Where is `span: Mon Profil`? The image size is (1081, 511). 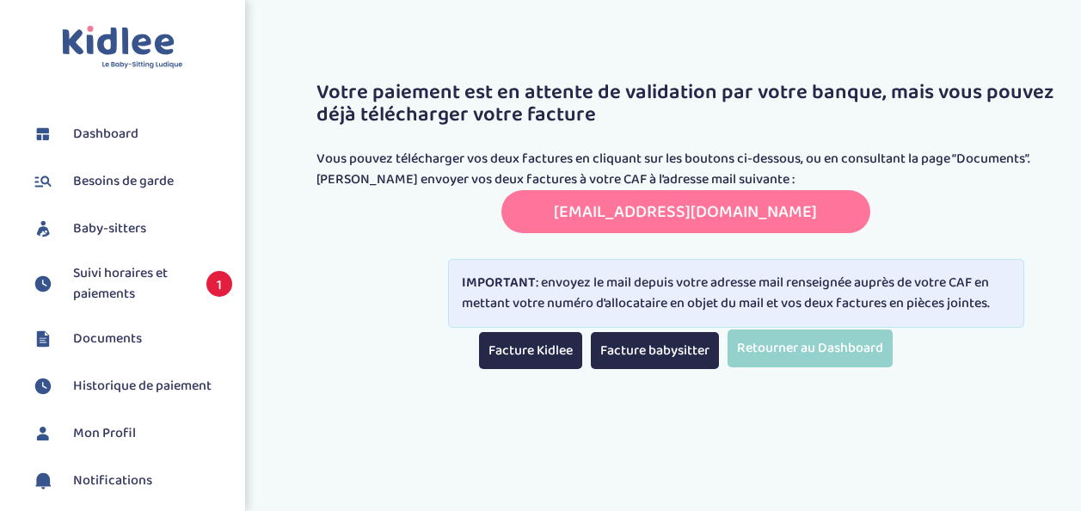 span: Mon Profil is located at coordinates (104, 433).